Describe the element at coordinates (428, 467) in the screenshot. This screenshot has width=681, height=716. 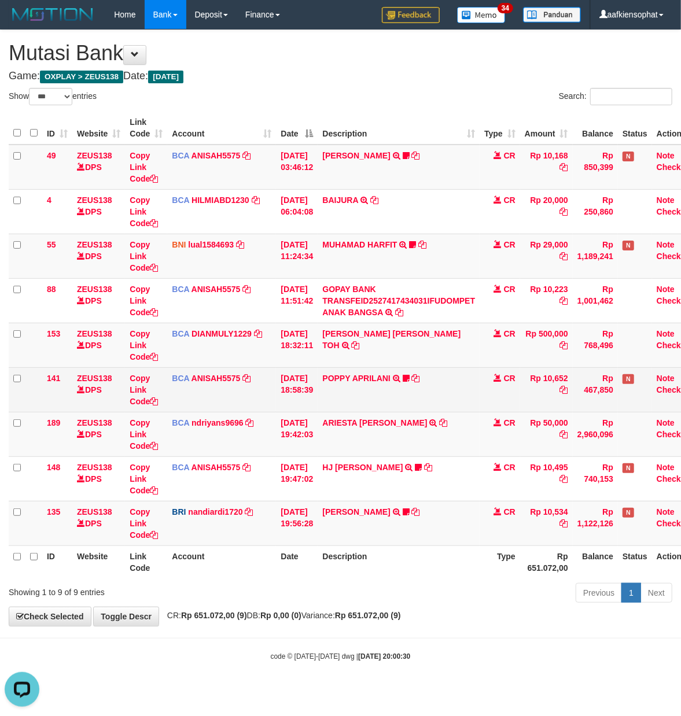
I see `a: Copy HJ YUMI MUTIAH to clipboard` at that location.